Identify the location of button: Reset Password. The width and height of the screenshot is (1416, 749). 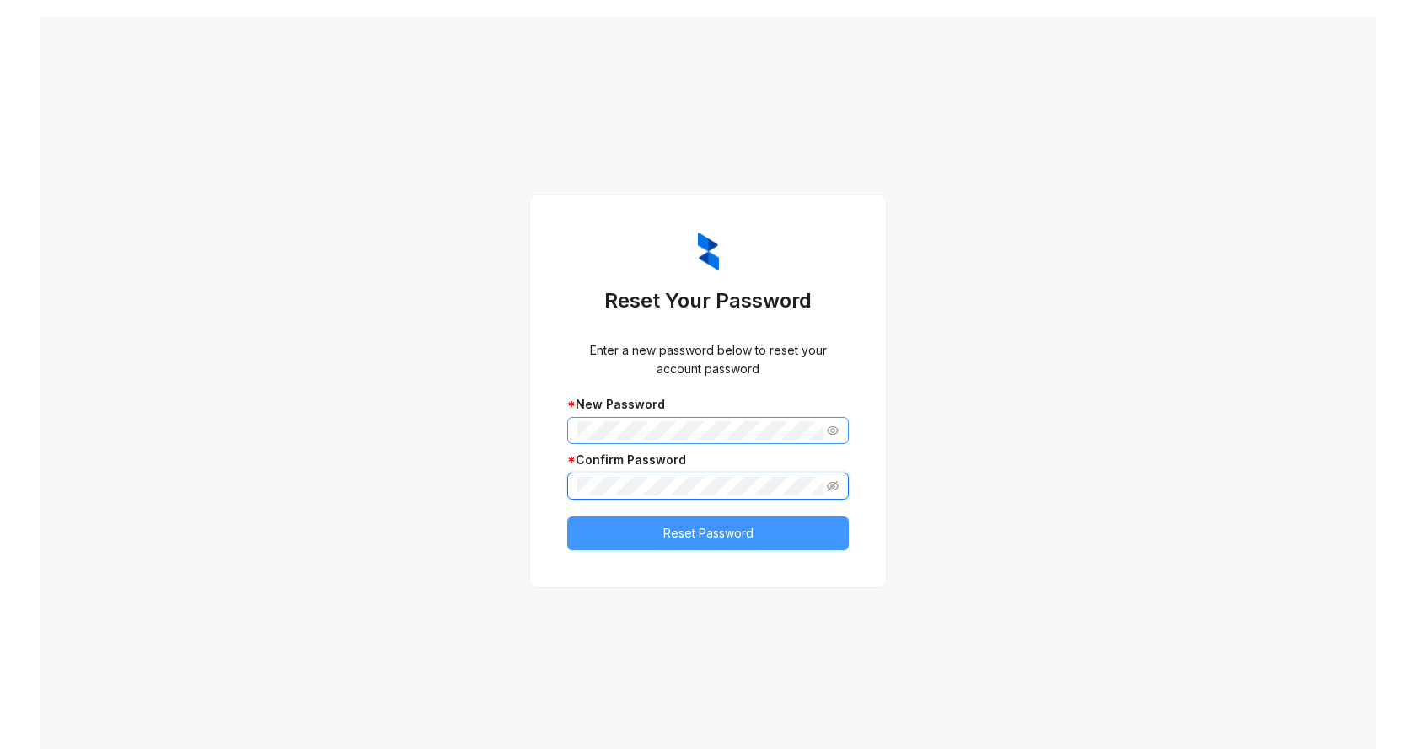
(708, 533).